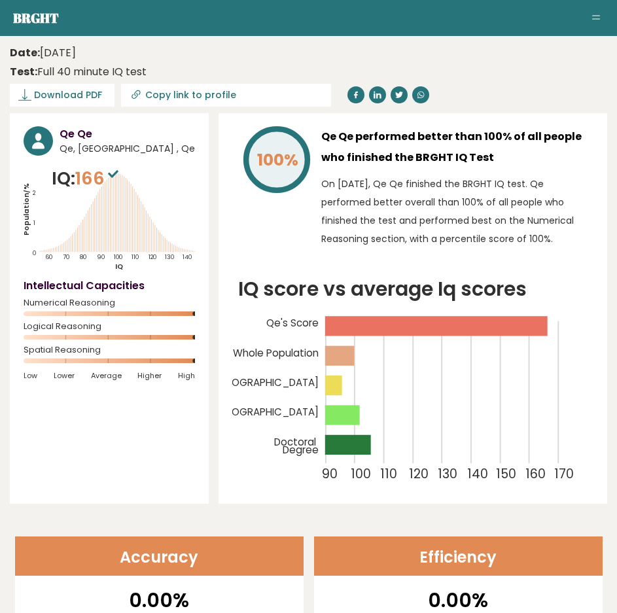  I want to click on tspan: 80, so click(83, 257).